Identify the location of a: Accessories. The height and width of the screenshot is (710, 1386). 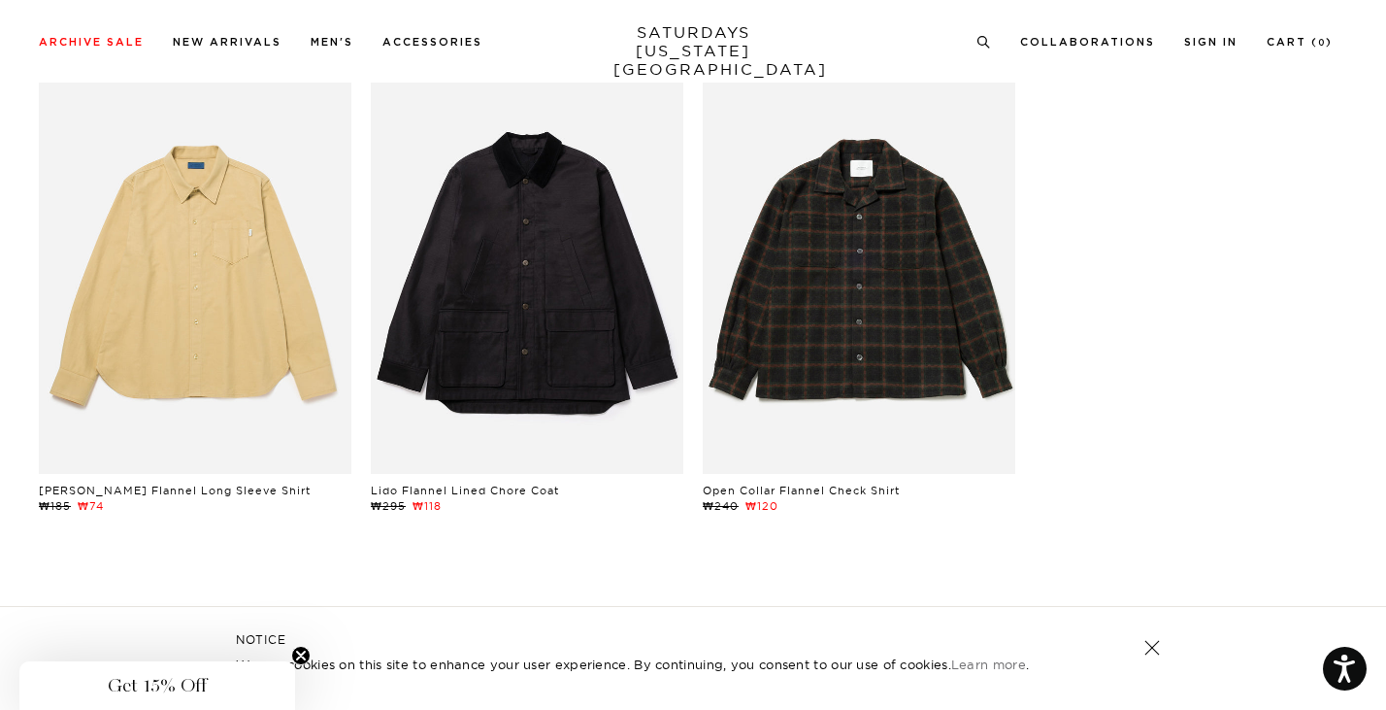
(432, 42).